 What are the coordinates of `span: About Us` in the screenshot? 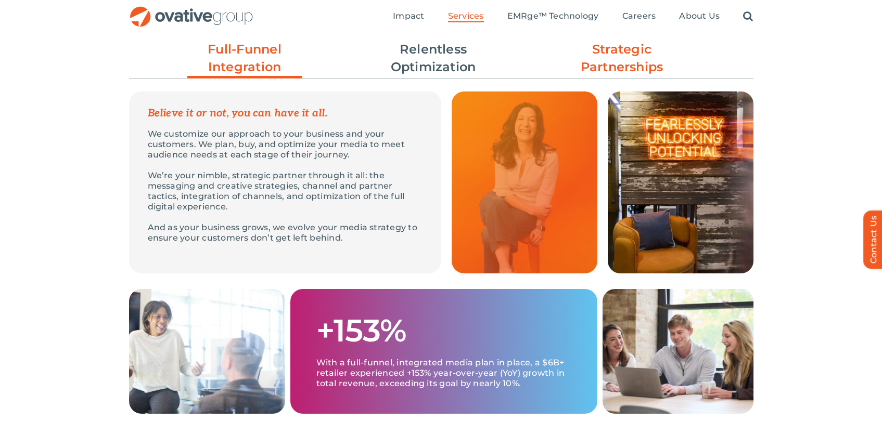 It's located at (699, 16).